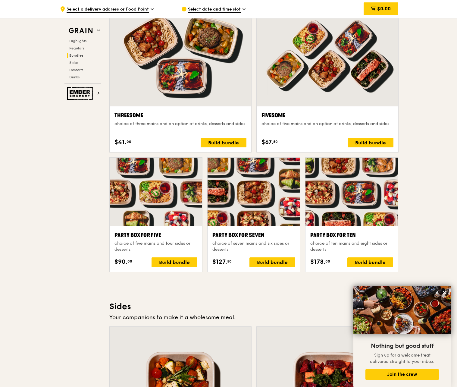 This screenshot has height=387, width=457. What do you see at coordinates (402, 310) in the screenshot?
I see `img: DSC07876-Edit02-Large.jpeg` at bounding box center [402, 310].